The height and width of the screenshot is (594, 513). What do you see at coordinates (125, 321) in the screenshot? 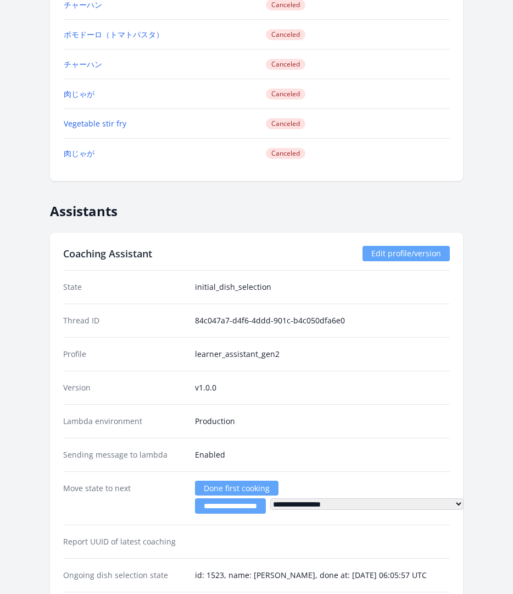
I see `dt: Thread ID` at bounding box center [125, 321].